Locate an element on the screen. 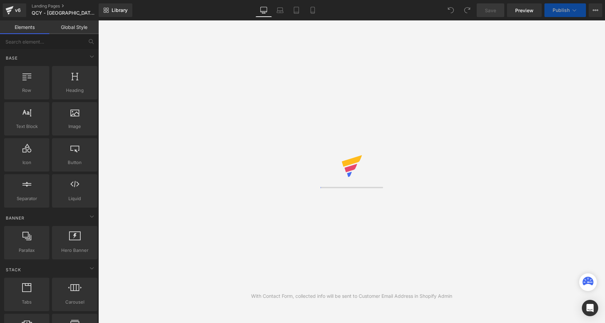 The image size is (605, 323). span: Stack is located at coordinates (13, 270).